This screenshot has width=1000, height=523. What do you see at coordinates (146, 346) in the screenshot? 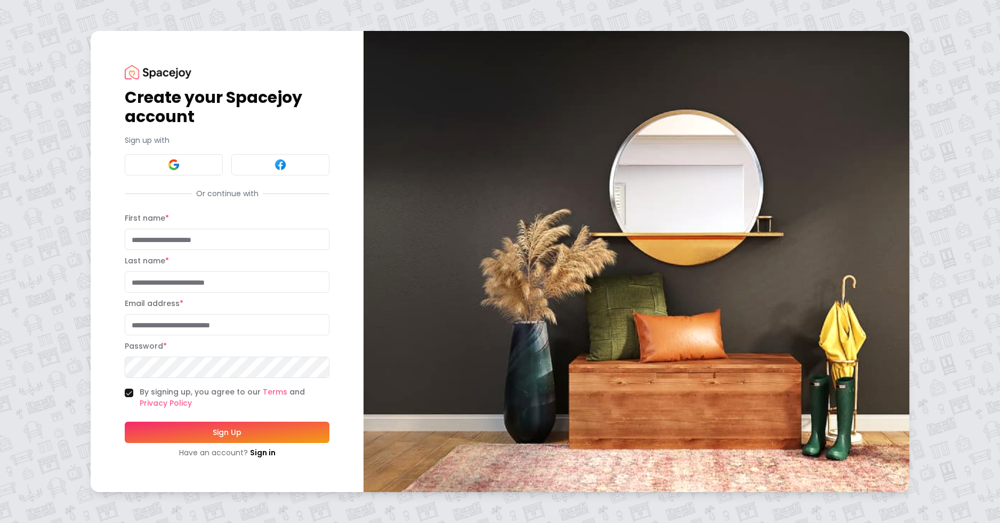
I see `label: Password` at bounding box center [146, 346].